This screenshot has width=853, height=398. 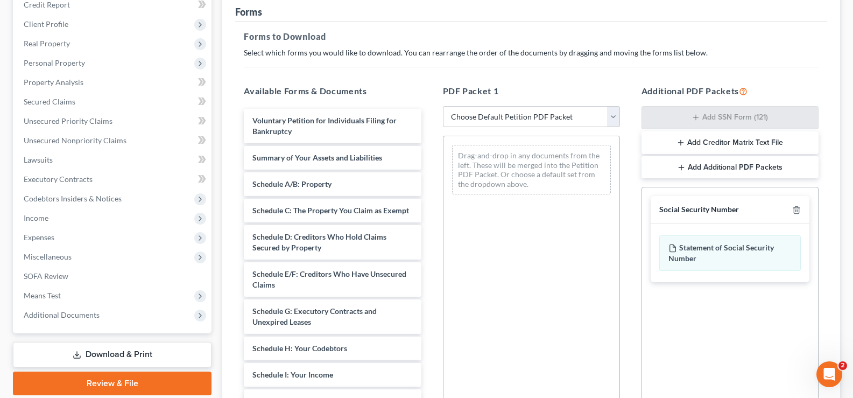 What do you see at coordinates (699, 209) in the screenshot?
I see `div: Social Security Number` at bounding box center [699, 209].